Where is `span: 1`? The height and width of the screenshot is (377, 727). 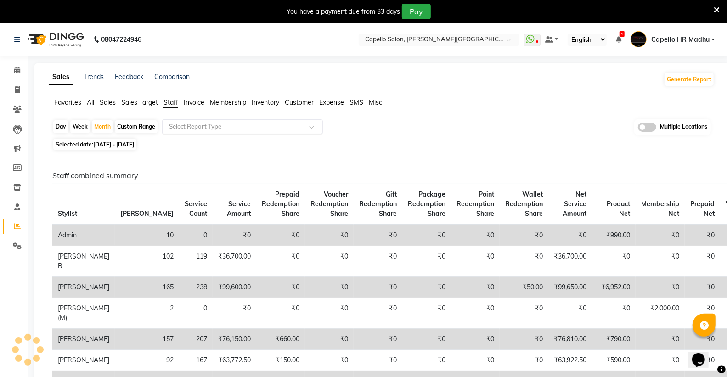 span: 1 is located at coordinates (622, 34).